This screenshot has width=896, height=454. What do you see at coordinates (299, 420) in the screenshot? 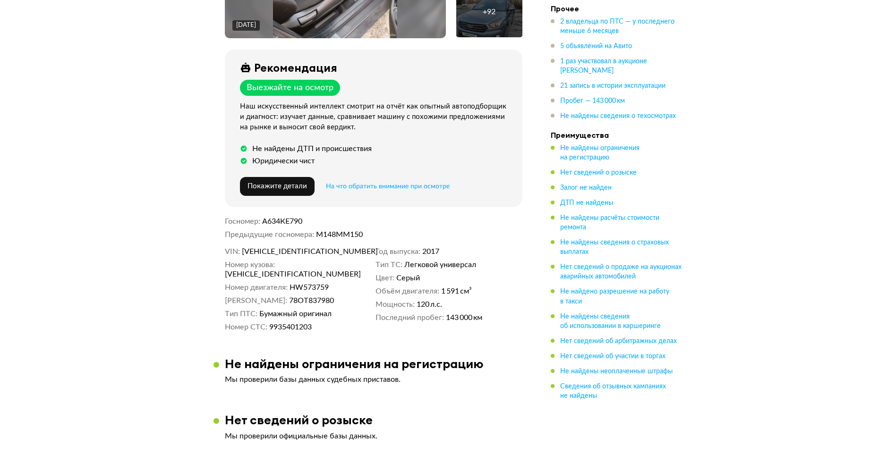
I see `h3: Нет сведений о розыске` at bounding box center [299, 420].